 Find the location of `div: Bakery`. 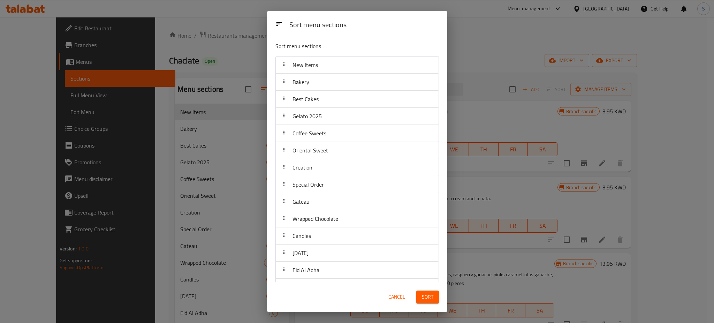

div: Bakery is located at coordinates (357, 82).